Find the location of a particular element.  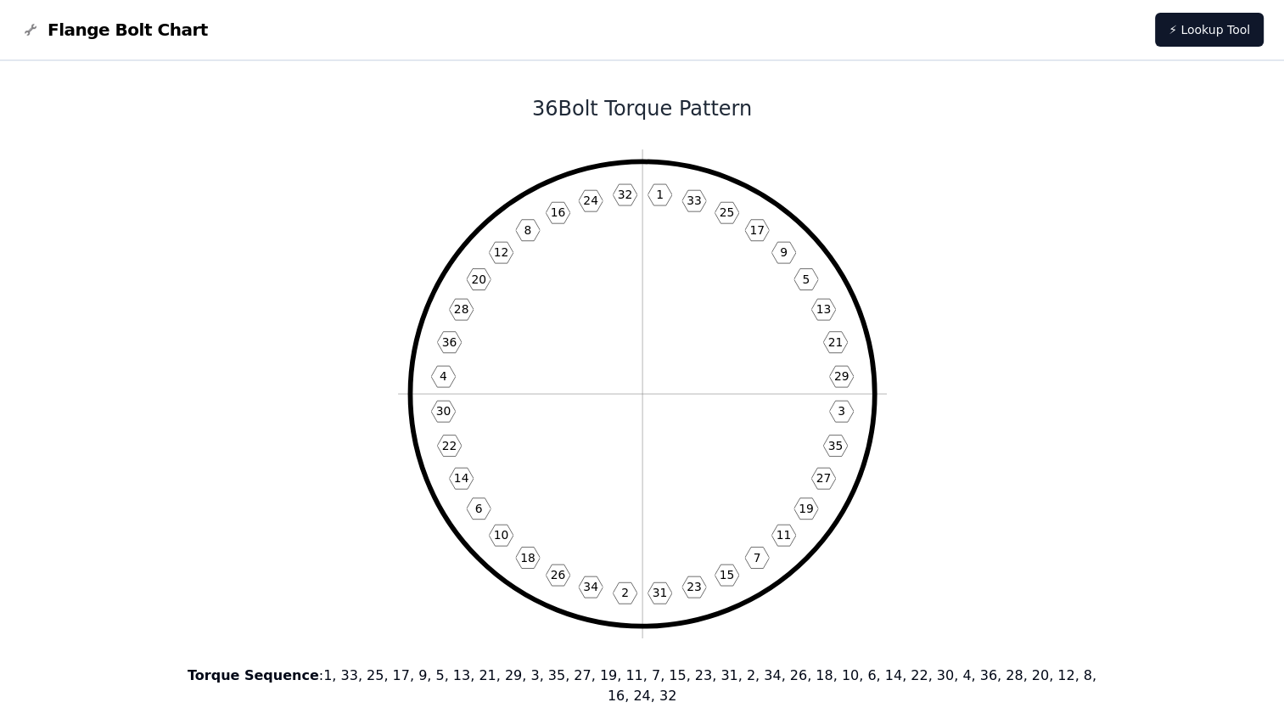

text: 31 is located at coordinates (659, 592).